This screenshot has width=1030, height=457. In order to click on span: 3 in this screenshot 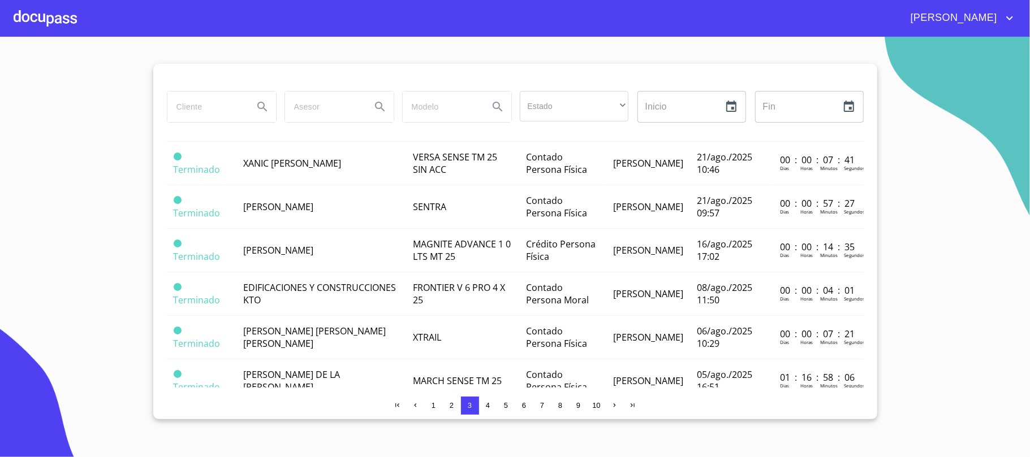, I will do `click(469, 405)`.